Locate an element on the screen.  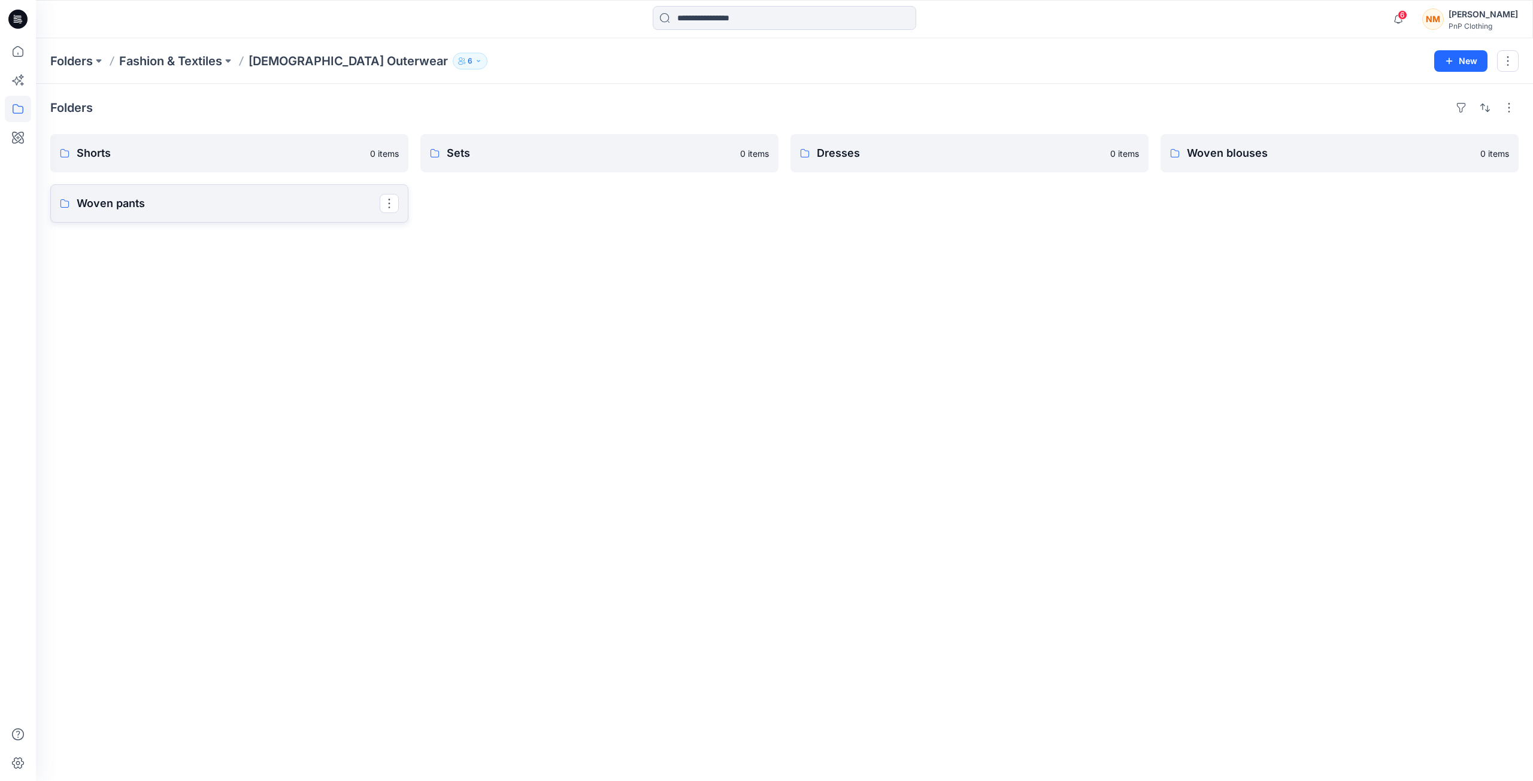
a: Folders is located at coordinates (71, 61).